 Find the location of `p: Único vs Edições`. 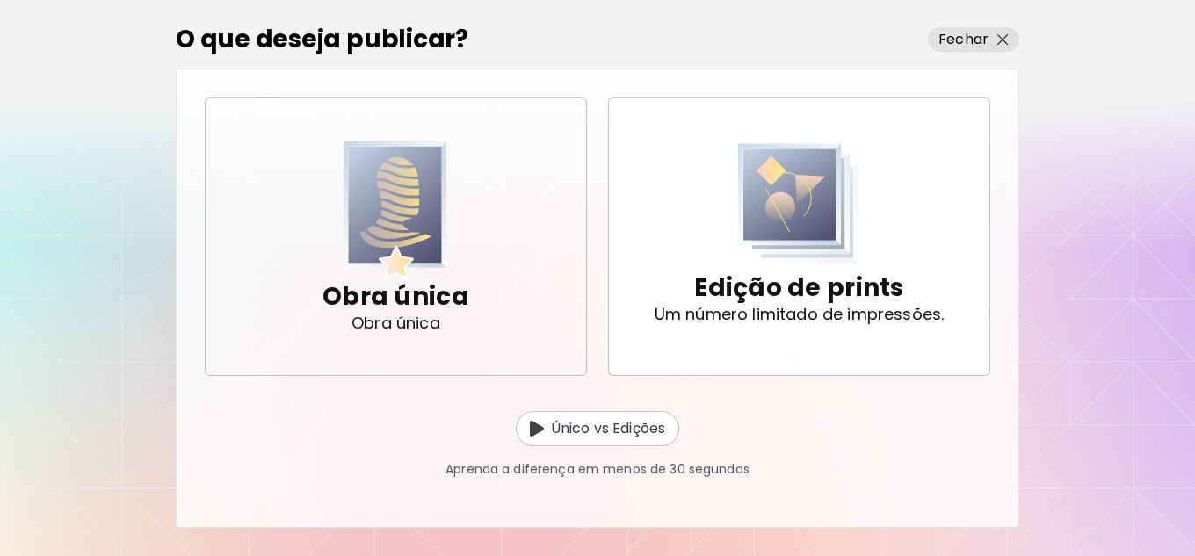

p: Único vs Edições is located at coordinates (608, 429).